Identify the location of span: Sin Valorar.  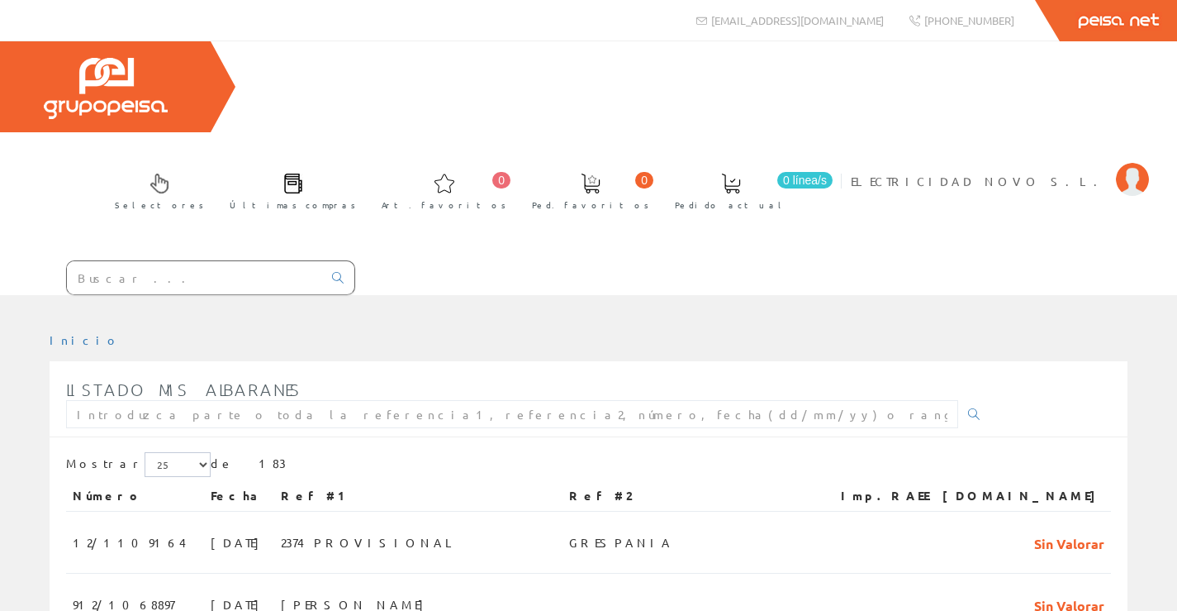
(1069, 542).